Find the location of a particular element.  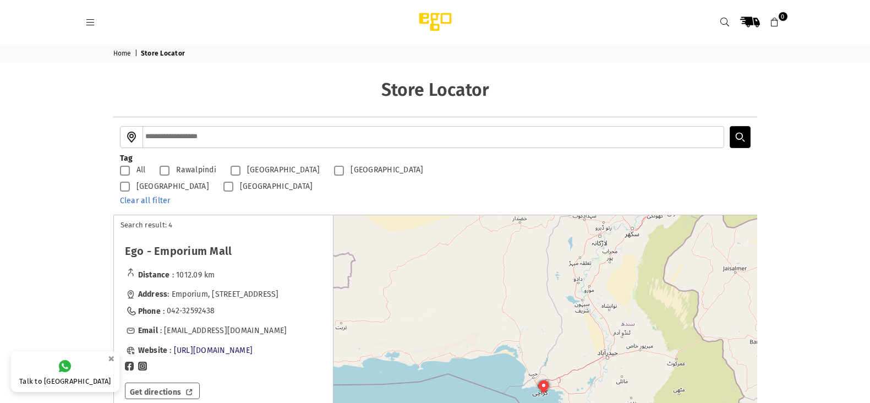

span: Store Locator is located at coordinates (163, 54).